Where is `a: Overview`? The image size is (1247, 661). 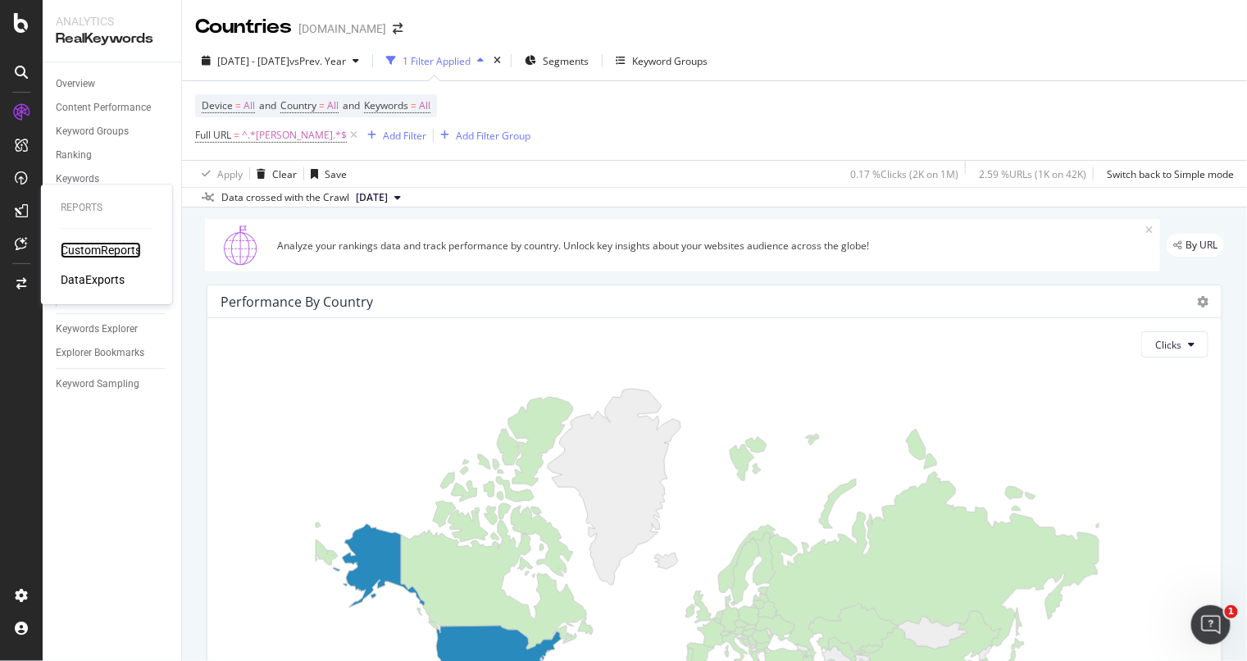
a: Overview is located at coordinates (112, 84).